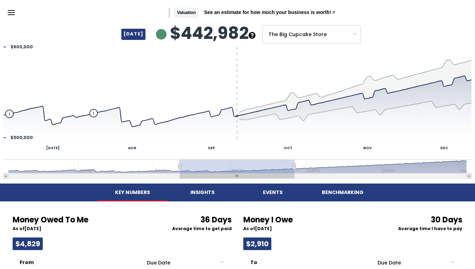 The width and height of the screenshot is (475, 269). Describe the element at coordinates (309, 261) in the screenshot. I see `p: To` at that location.